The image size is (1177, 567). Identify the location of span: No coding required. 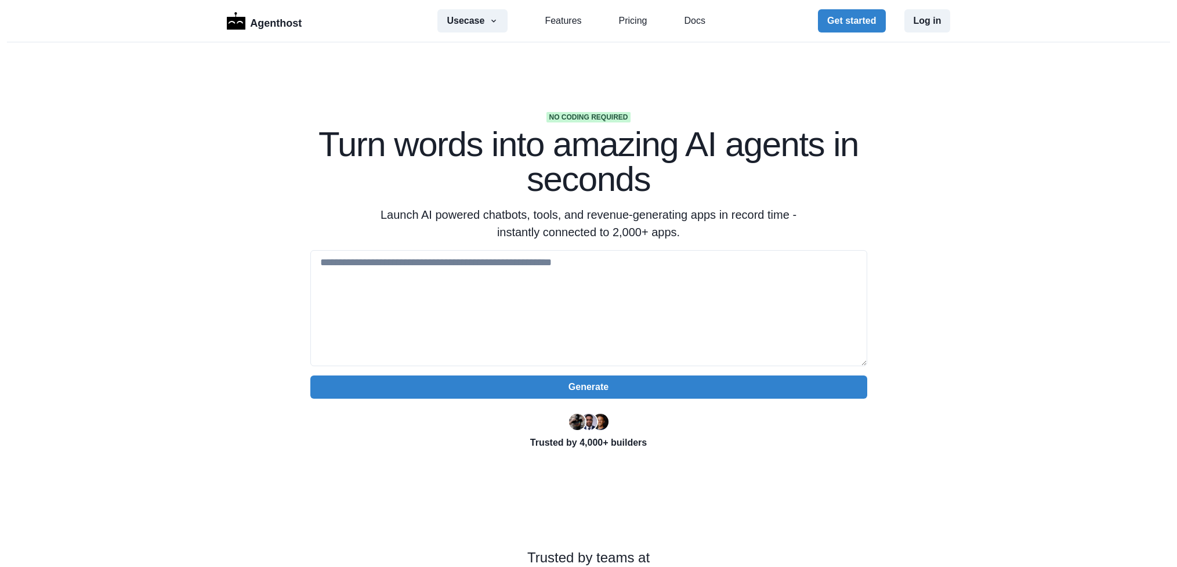
(588, 117).